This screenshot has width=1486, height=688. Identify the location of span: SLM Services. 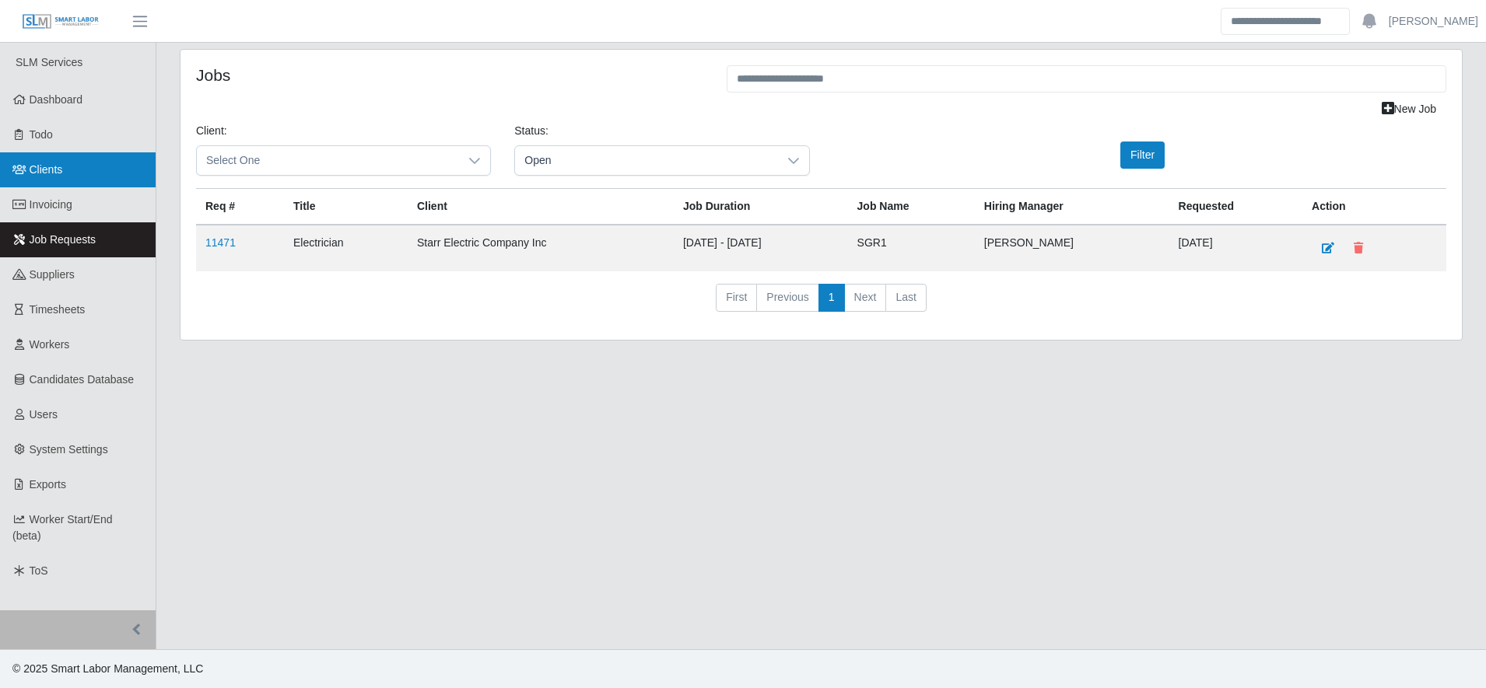
(49, 62).